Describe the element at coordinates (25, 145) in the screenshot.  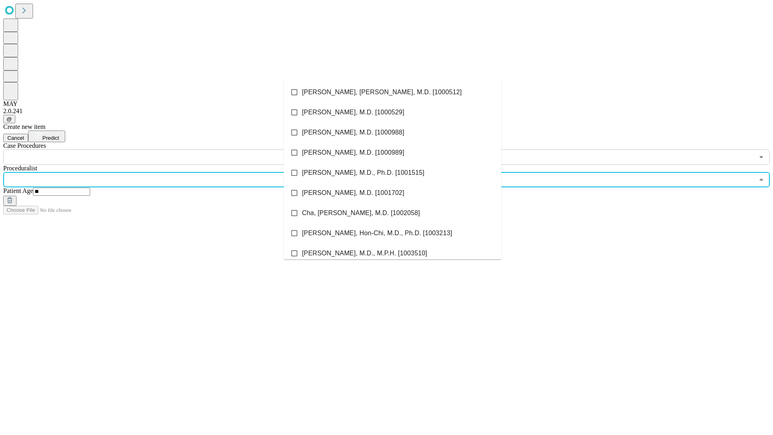
I see `span: Scheduled Procedure` at that location.